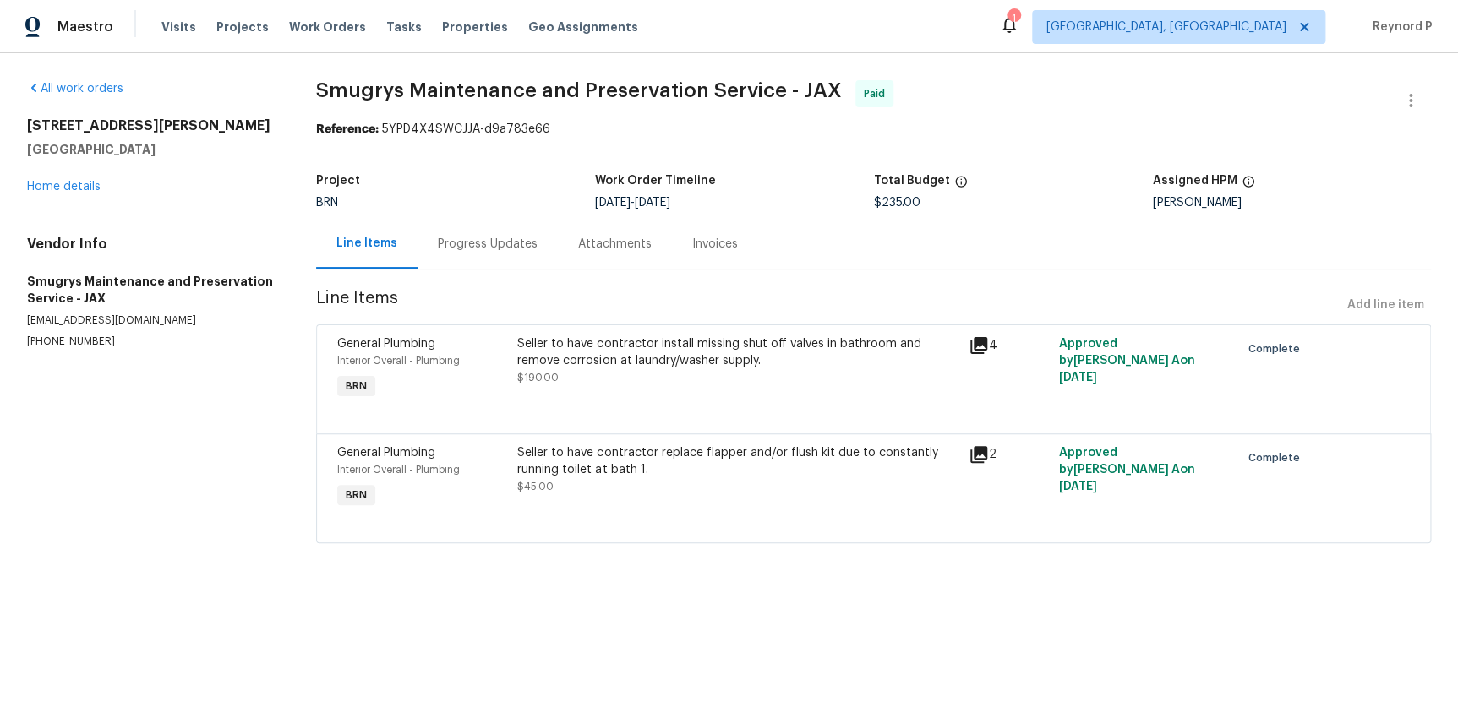 The image size is (1458, 702). What do you see at coordinates (347, 129) in the screenshot?
I see `b: Reference:` at bounding box center [347, 129].